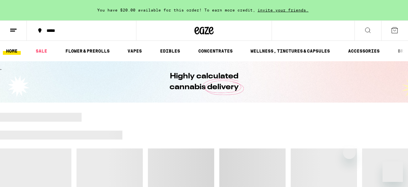  I want to click on a: FLOWER & PREROLLS, so click(87, 51).